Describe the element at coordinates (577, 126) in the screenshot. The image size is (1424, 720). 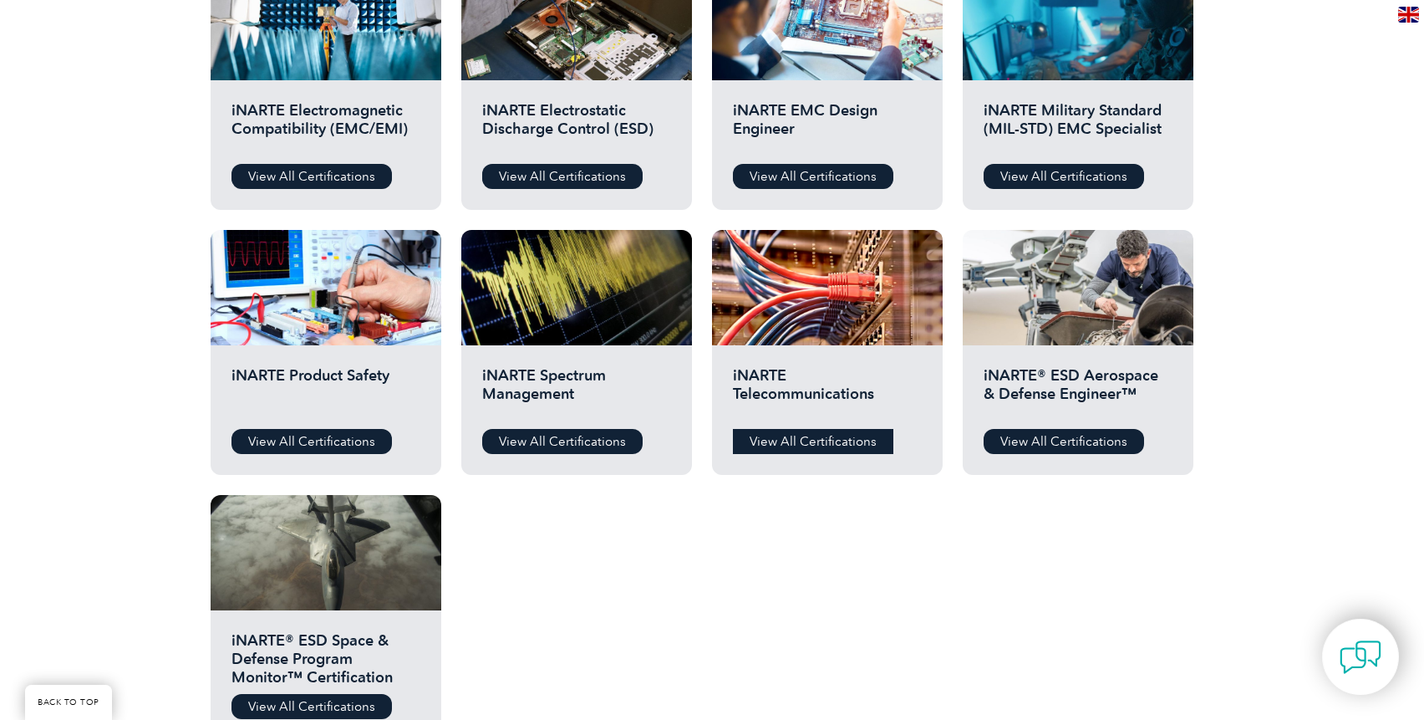
I see `h2: iNARTE Electrostatic Discharge Control (ESD)` at that location.